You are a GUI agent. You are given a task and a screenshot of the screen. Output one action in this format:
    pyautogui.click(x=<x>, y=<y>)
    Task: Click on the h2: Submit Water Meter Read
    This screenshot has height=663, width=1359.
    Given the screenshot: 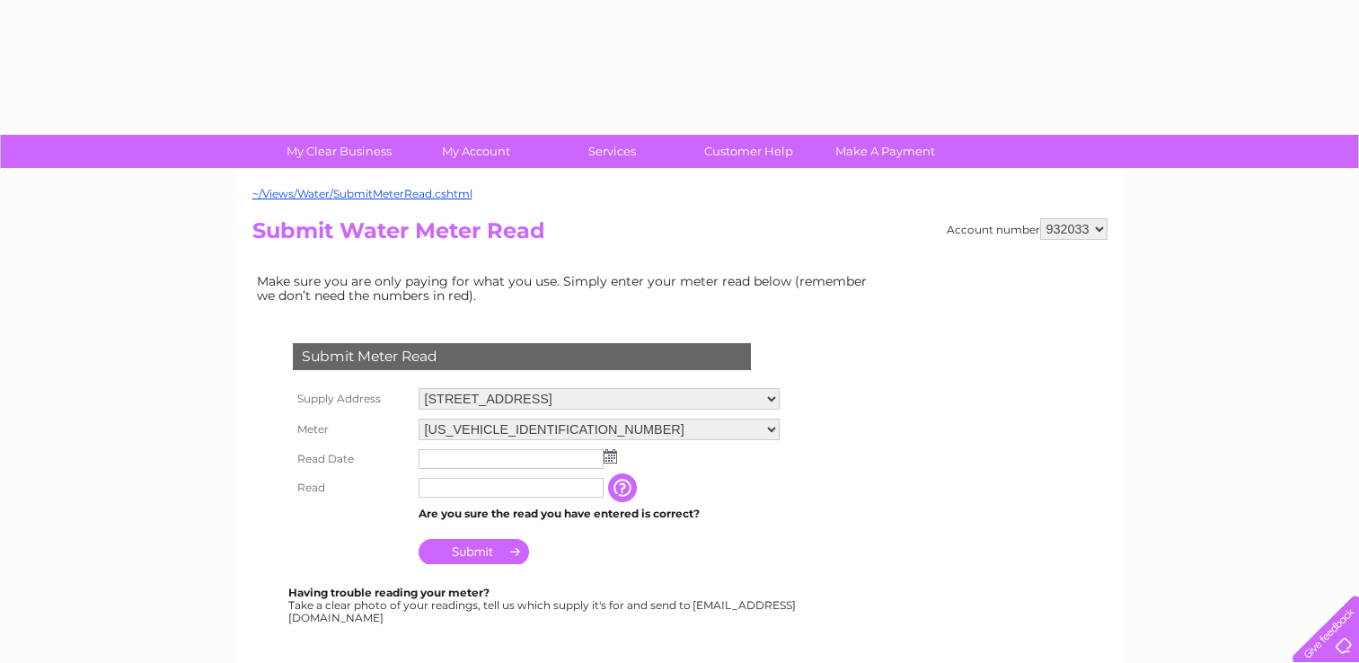 What is the action you would take?
    pyautogui.click(x=680, y=235)
    